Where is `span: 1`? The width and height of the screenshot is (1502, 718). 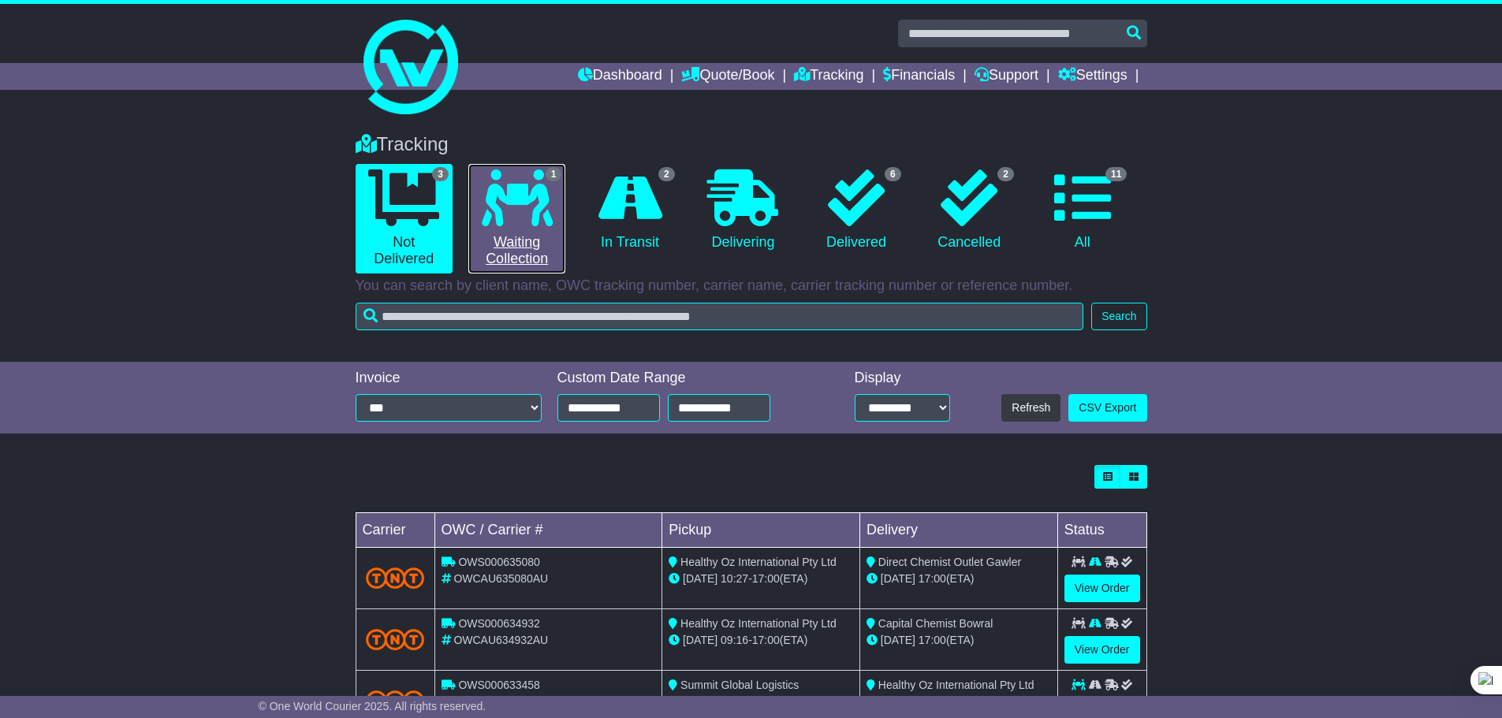
span: 1 is located at coordinates (553, 174).